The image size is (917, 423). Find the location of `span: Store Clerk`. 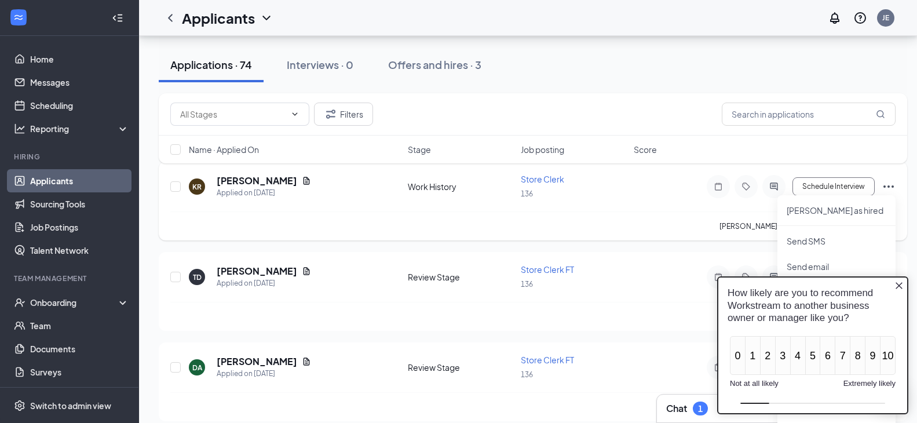

span: Store Clerk is located at coordinates (542, 179).